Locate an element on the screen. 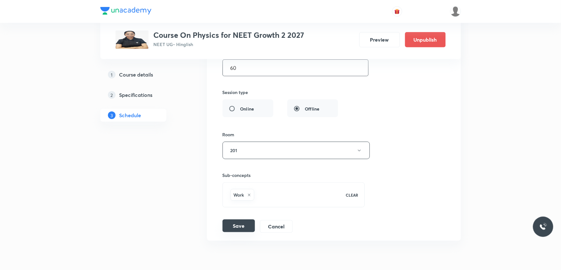 Image resolution: width=561 pixels, height=270 pixels. h6: Session type is located at coordinates (235, 92).